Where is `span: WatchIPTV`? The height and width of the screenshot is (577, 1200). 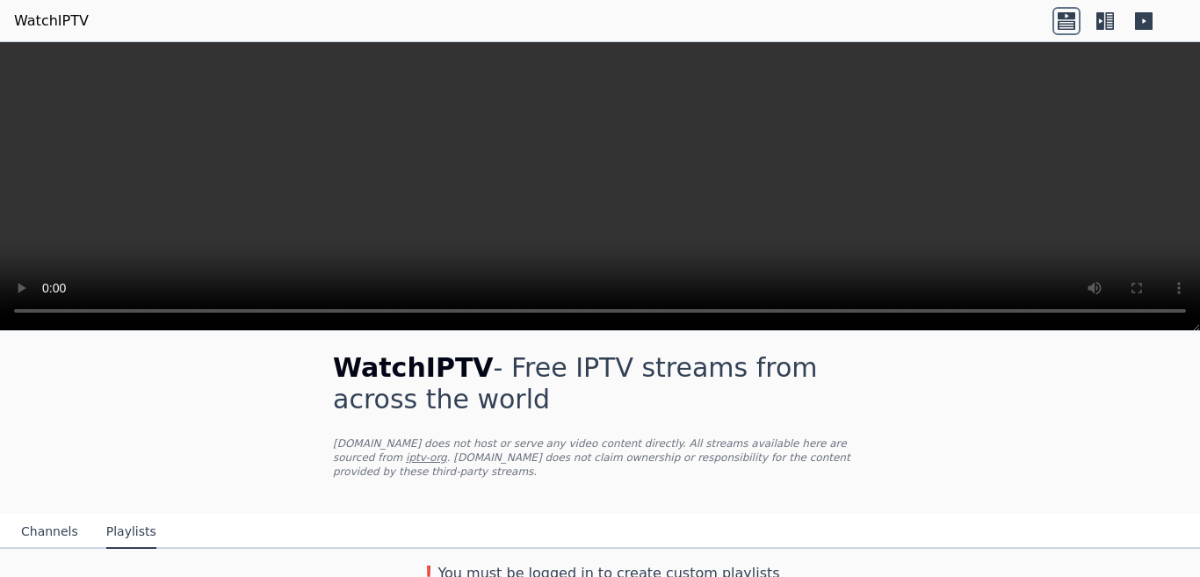
span: WatchIPTV is located at coordinates (413, 367).